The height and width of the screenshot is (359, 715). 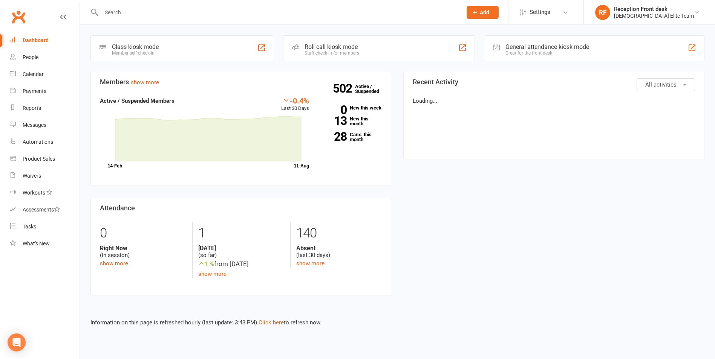 I want to click on a: Clubworx, so click(x=18, y=17).